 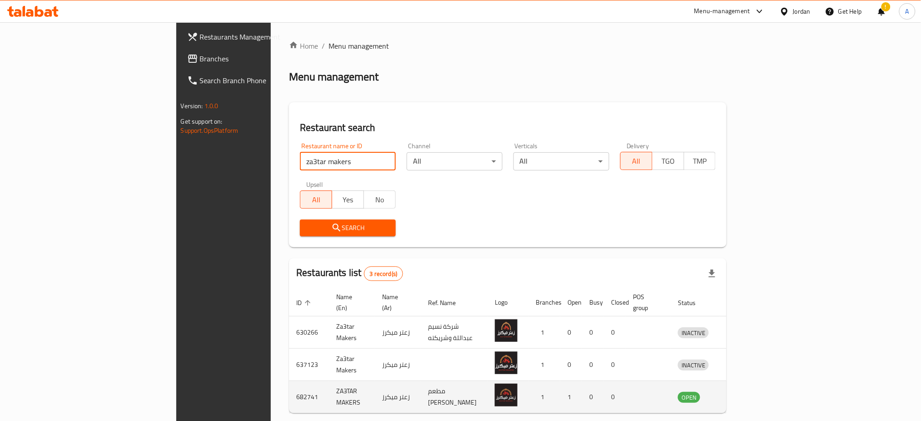 What do you see at coordinates (211, 106) in the screenshot?
I see `span: 1.0.0` at bounding box center [211, 106].